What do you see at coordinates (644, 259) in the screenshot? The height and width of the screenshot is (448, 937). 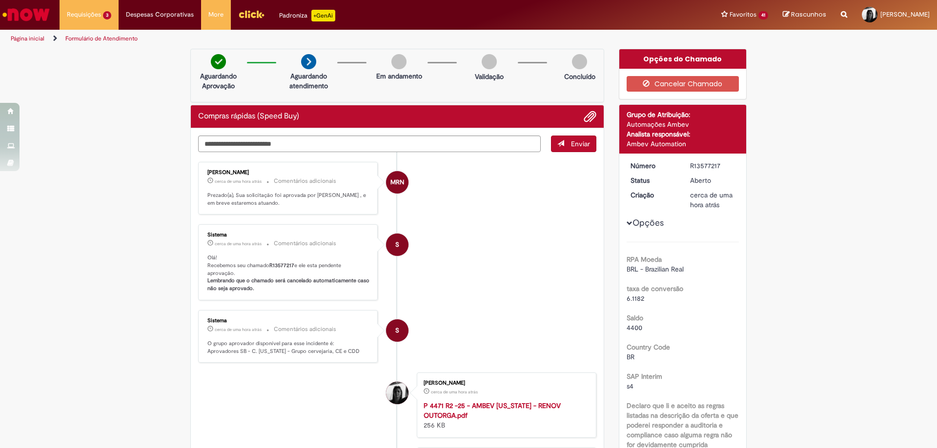 I see `b: RPA Moeda` at bounding box center [644, 259].